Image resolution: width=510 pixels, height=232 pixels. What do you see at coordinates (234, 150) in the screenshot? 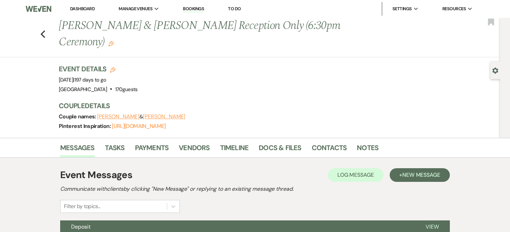
I see `a: Timeline` at bounding box center [234, 150].